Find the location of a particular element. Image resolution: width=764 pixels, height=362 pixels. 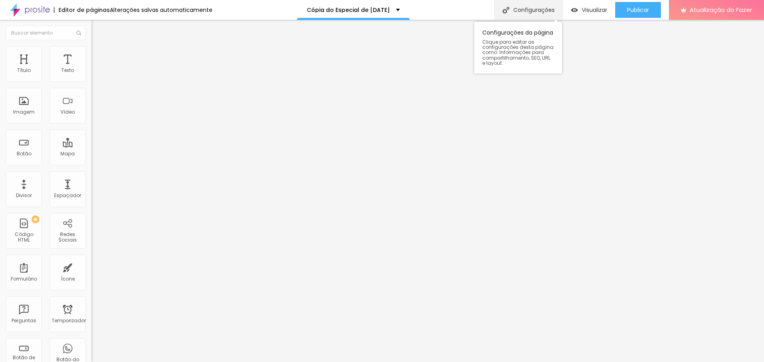

font: Vídeo is located at coordinates (68, 112).